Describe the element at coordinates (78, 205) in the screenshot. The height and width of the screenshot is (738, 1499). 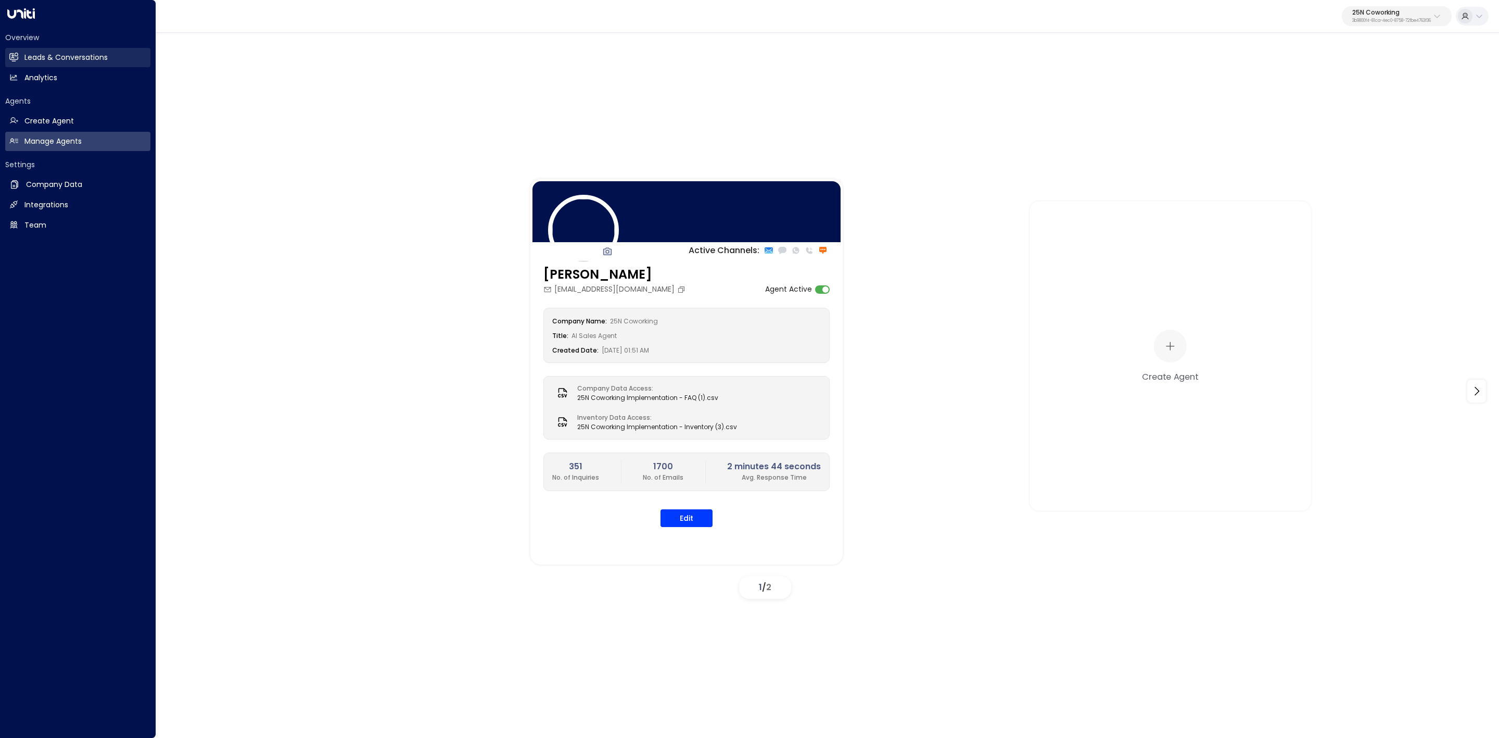
I see `a: Integrations` at that location.